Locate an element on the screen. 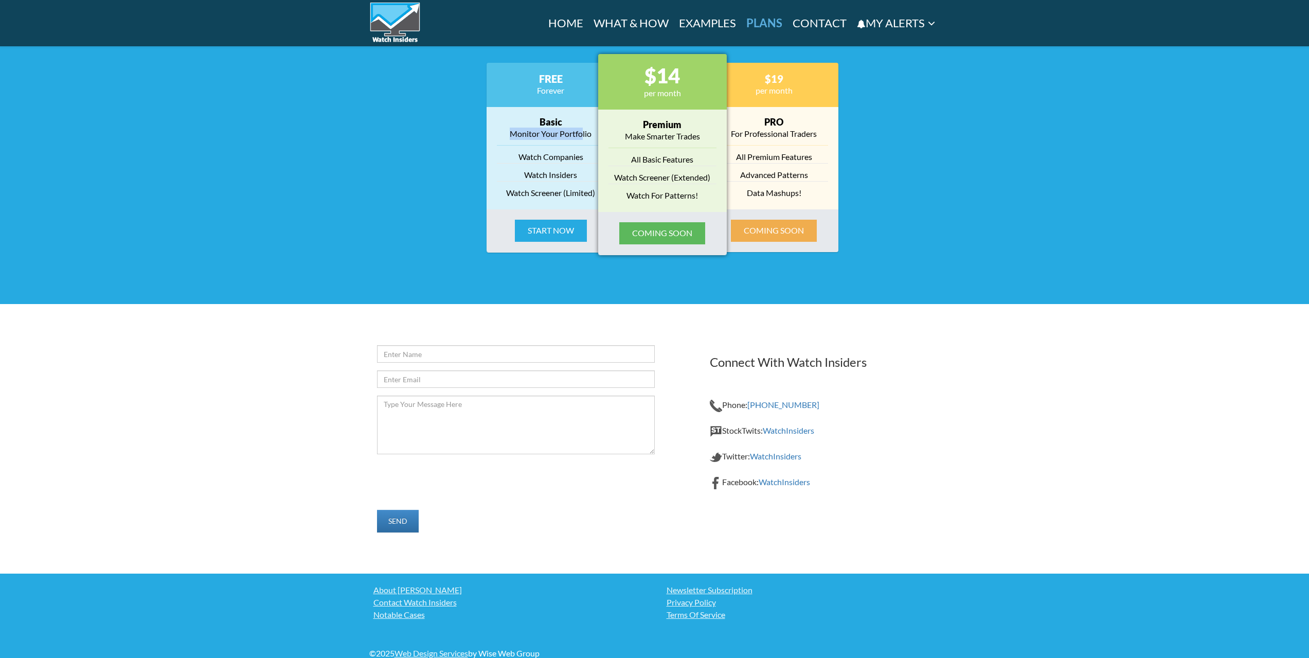  img: phone_24_24.png is located at coordinates (716, 406).